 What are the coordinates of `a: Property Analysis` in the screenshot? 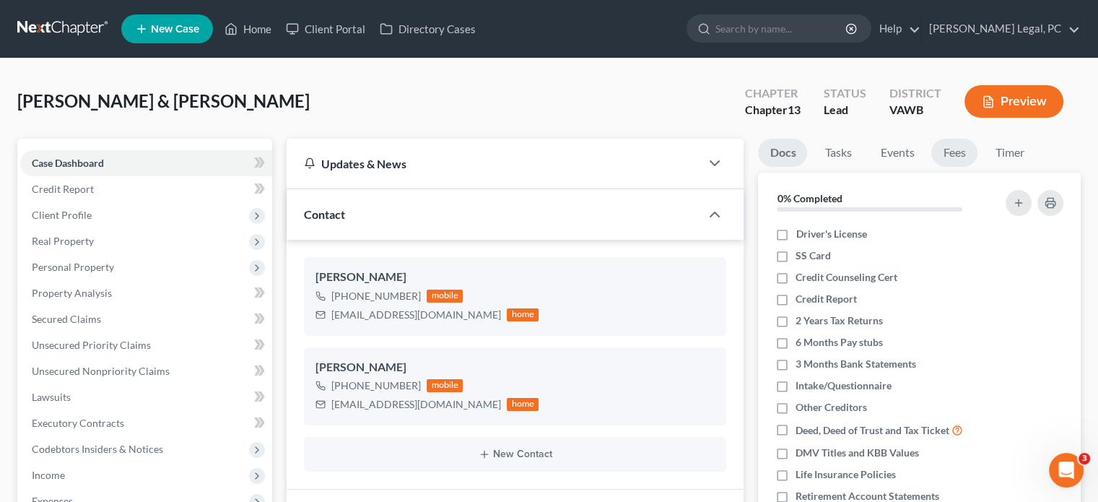 It's located at (146, 293).